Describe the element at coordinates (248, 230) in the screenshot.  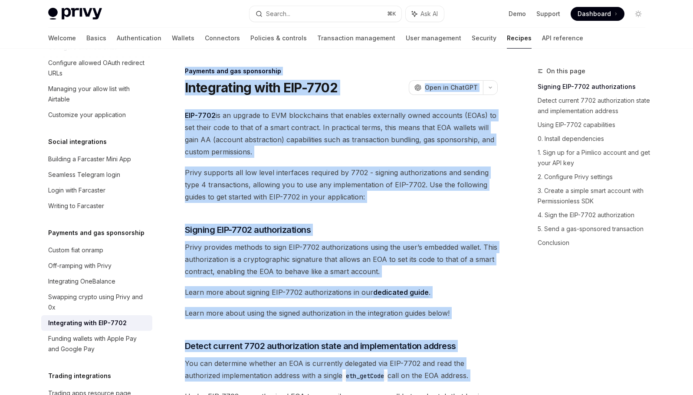
I see `span: Signing EIP-7702 authorizations` at that location.